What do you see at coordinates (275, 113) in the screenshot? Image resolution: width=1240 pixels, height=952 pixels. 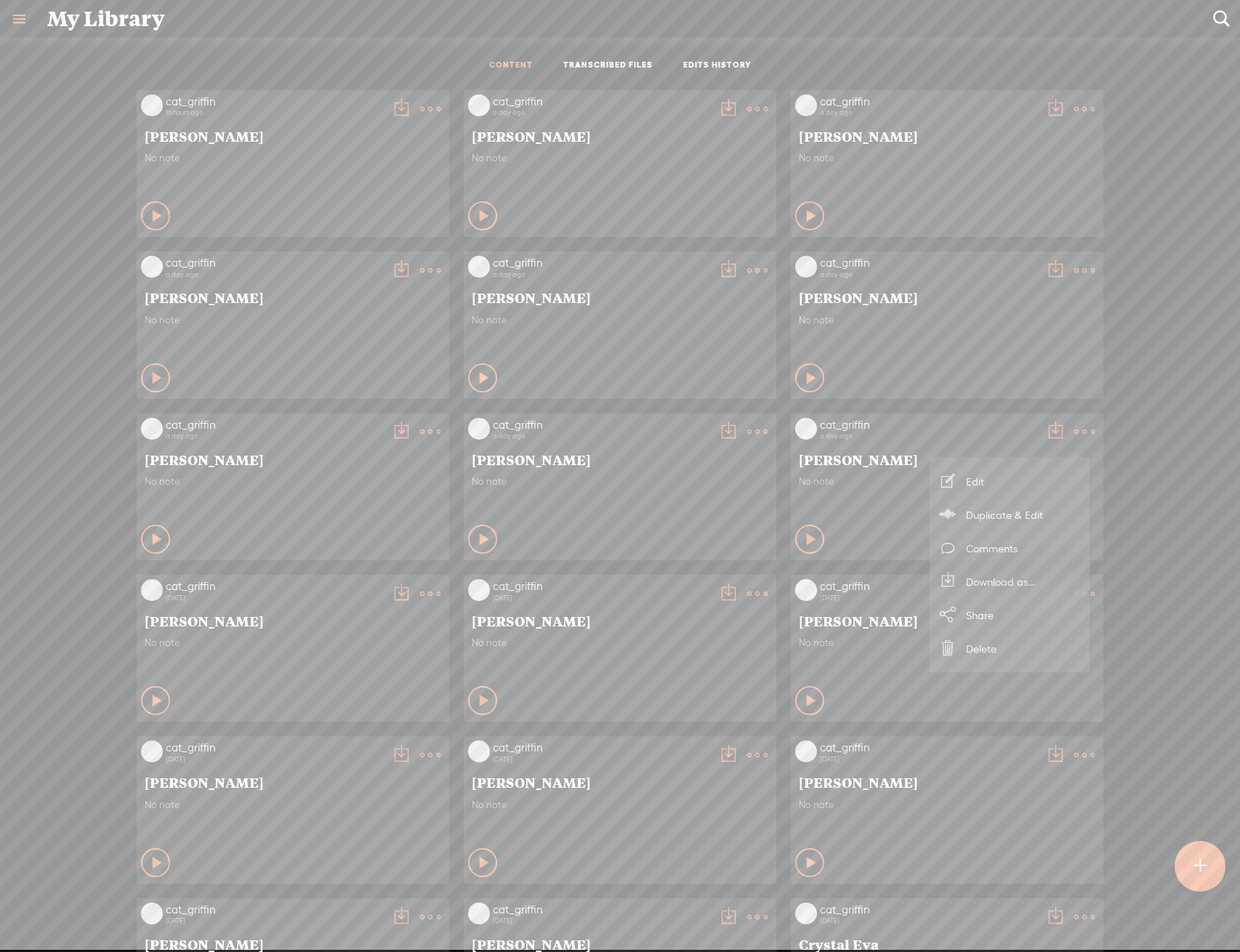 I see `div: 16 hours ago` at bounding box center [275, 113].